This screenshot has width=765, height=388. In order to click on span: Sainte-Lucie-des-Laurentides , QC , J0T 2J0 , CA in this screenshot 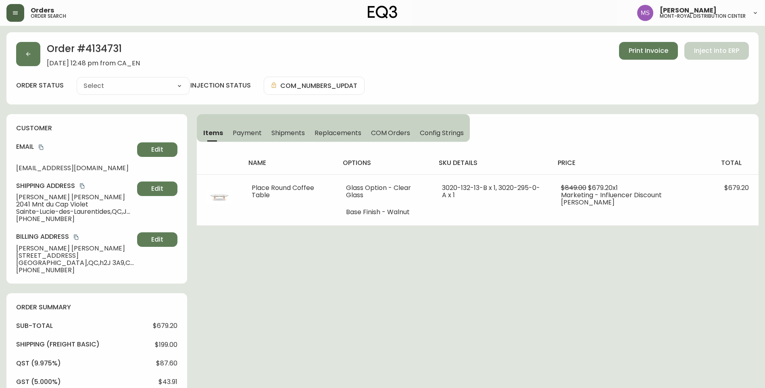, I will do `click(75, 212)`.